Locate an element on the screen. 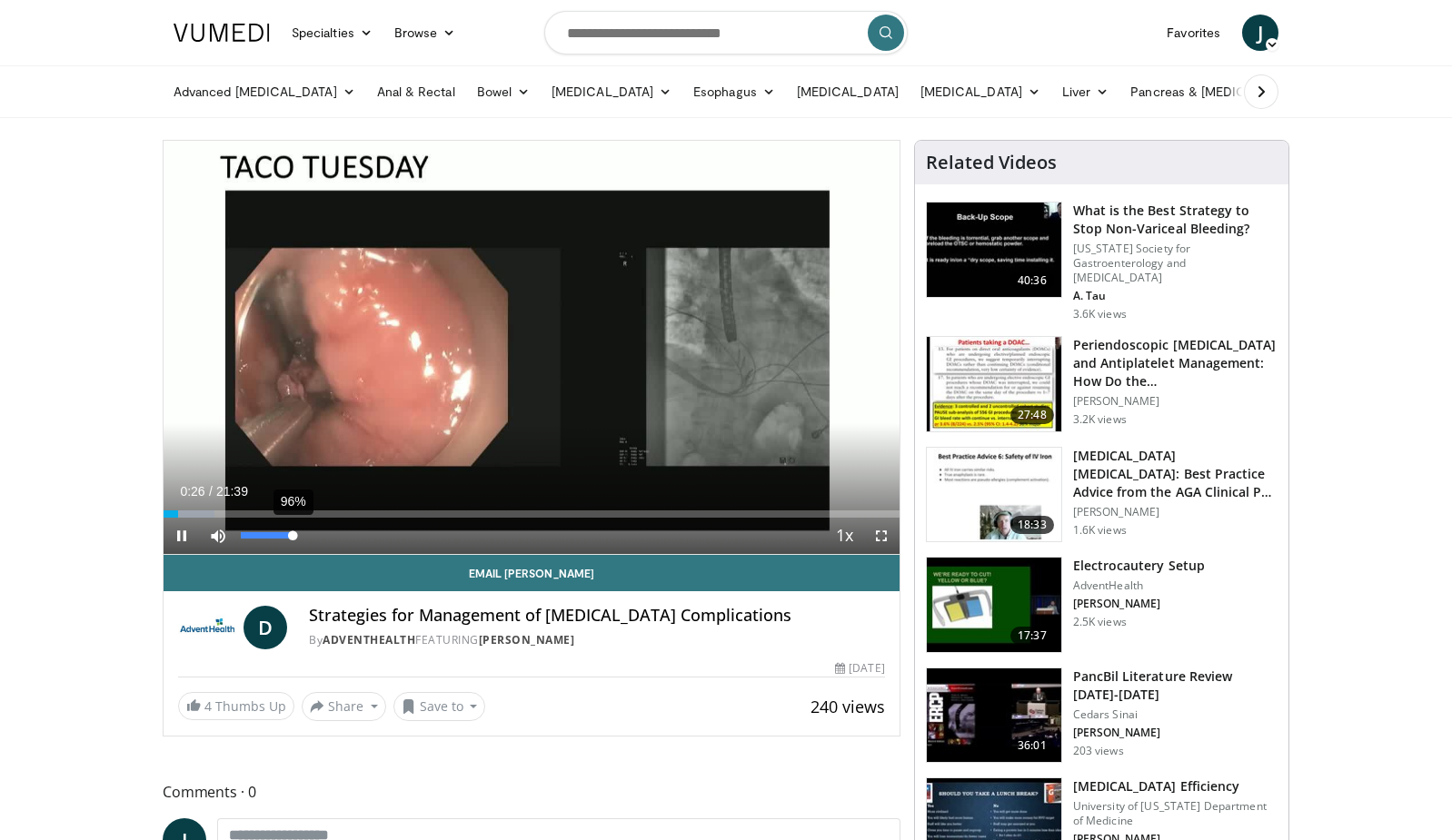 Image resolution: width=1452 pixels, height=840 pixels. span: 17:37 is located at coordinates (1032, 636).